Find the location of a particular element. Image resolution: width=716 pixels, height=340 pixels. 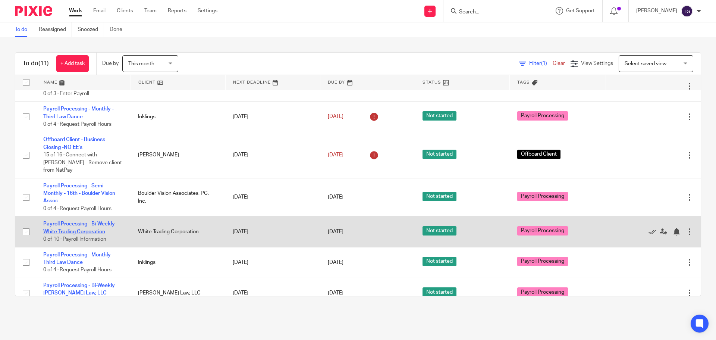

span: Tags is located at coordinates (524, 82).